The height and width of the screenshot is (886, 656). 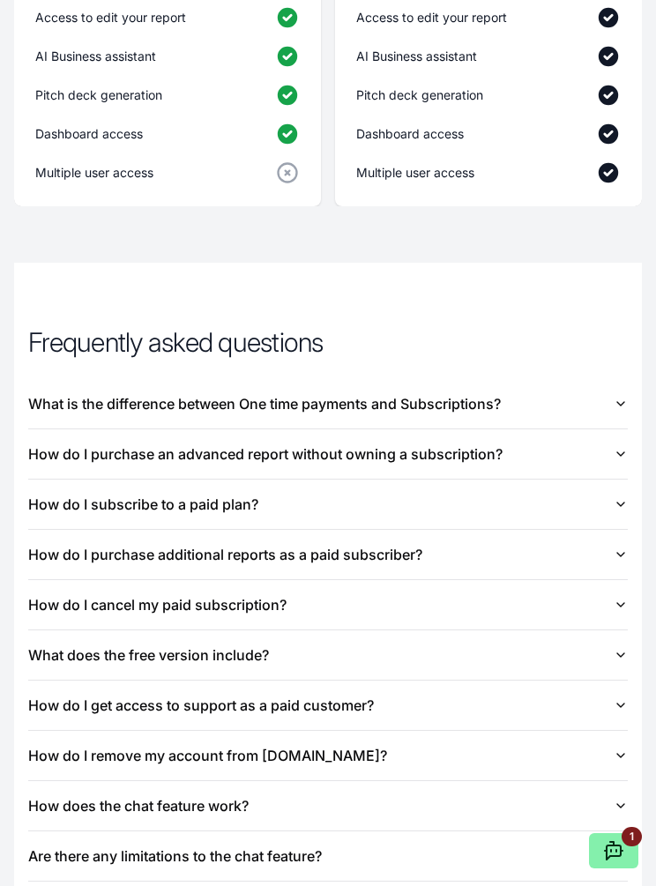 What do you see at coordinates (328, 342) in the screenshot?
I see `h2: Frequently asked questions` at bounding box center [328, 342].